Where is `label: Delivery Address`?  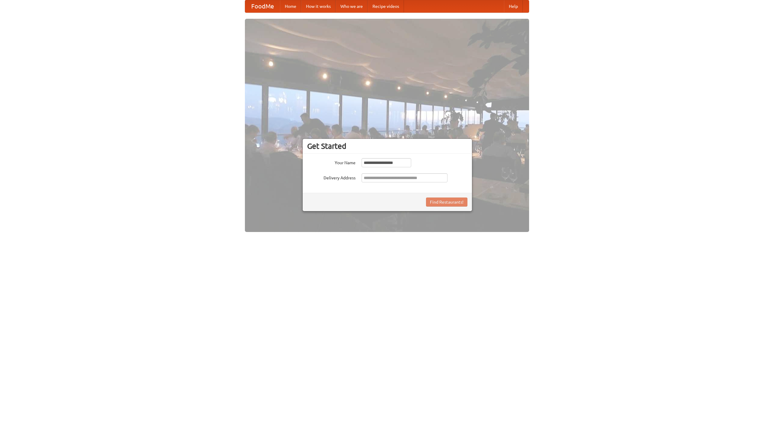
label: Delivery Address is located at coordinates (331, 177).